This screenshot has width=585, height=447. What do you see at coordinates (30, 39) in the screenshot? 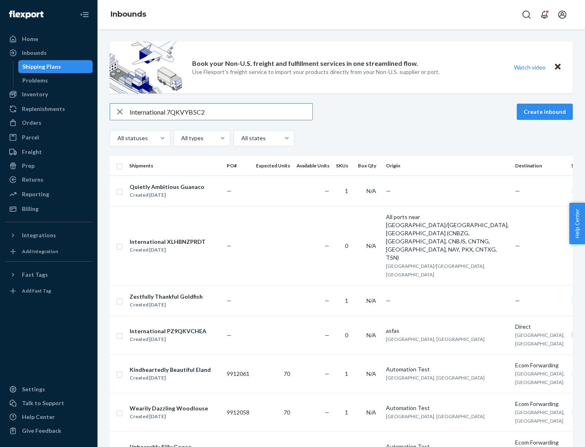
I see `div: Home` at bounding box center [30, 39].